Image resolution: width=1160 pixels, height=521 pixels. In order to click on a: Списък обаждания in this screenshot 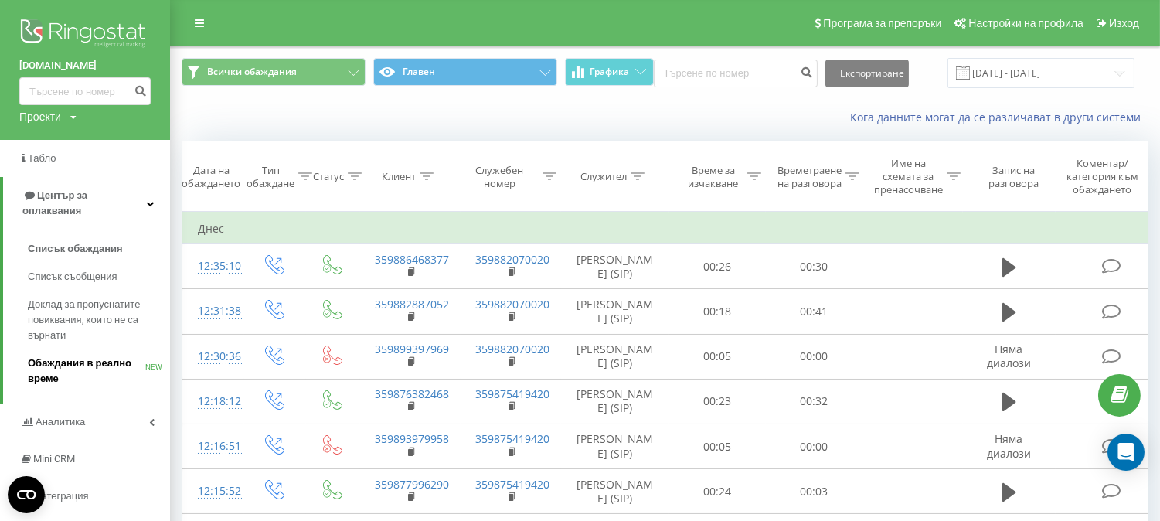, I will do `click(99, 249)`.